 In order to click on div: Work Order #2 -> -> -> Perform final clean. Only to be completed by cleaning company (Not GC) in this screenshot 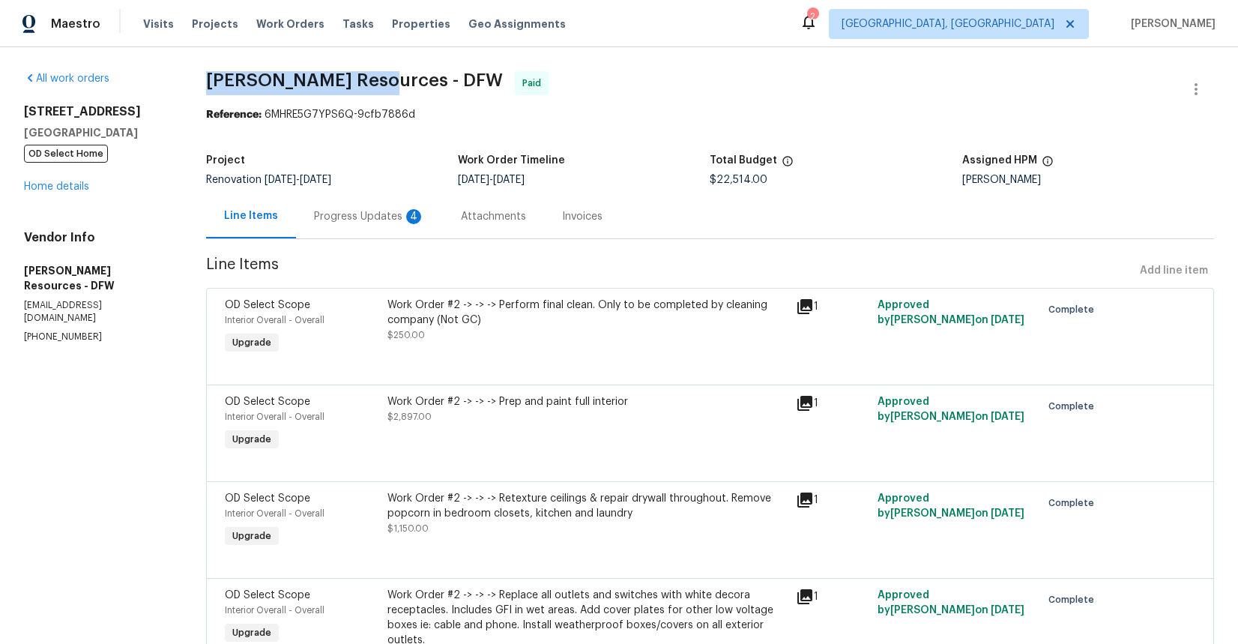, I will do `click(587, 312)`.